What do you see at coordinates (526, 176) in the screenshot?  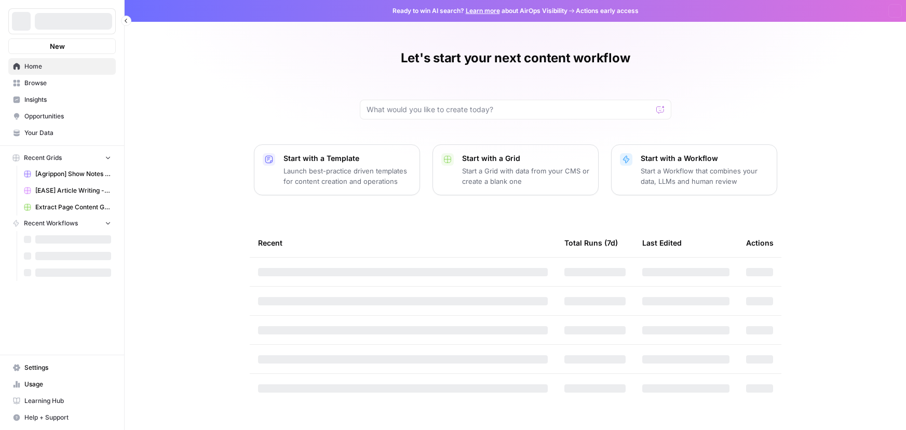 I see `p: Start a Grid with data from your CMS or create a blank one` at bounding box center [526, 176].